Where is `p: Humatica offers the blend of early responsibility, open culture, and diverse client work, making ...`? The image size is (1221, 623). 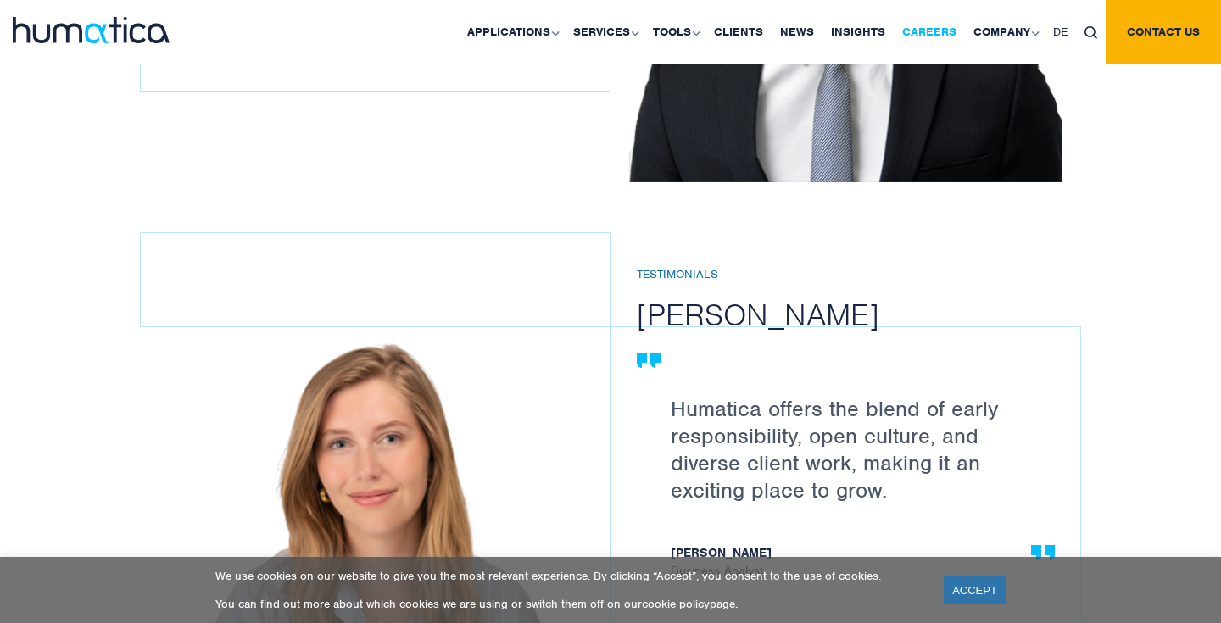
p: Humatica offers the blend of early responsibility, open culture, and diverse client work, making ... is located at coordinates (854, 450).